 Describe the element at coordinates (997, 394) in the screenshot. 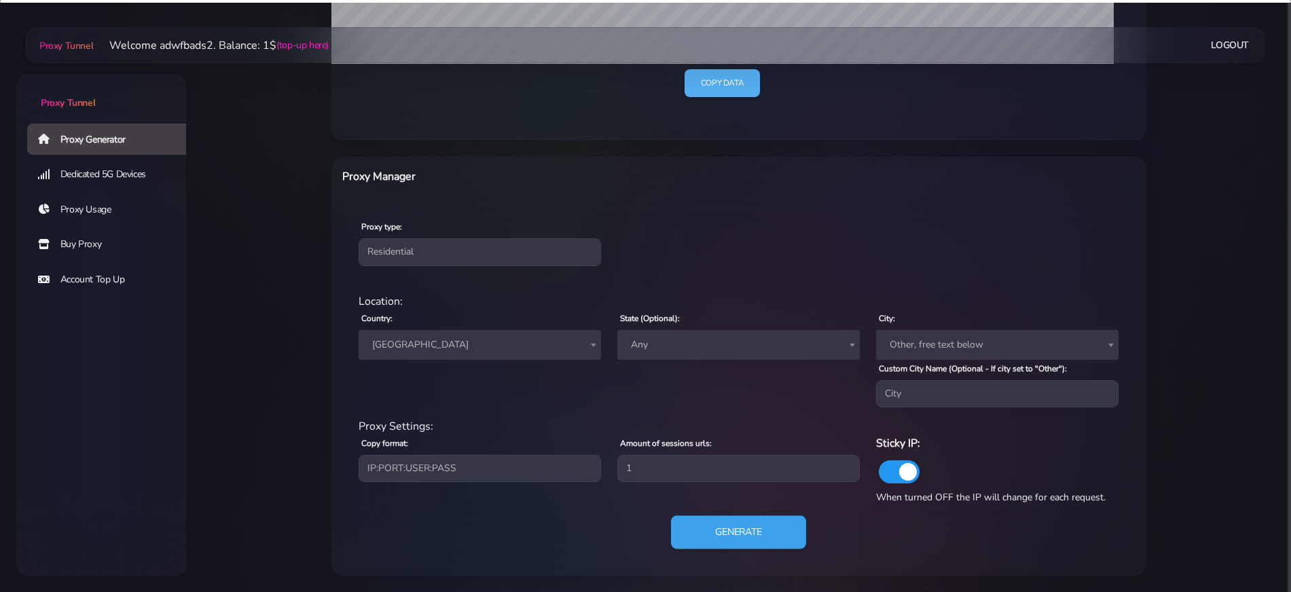

I see `input: City` at that location.